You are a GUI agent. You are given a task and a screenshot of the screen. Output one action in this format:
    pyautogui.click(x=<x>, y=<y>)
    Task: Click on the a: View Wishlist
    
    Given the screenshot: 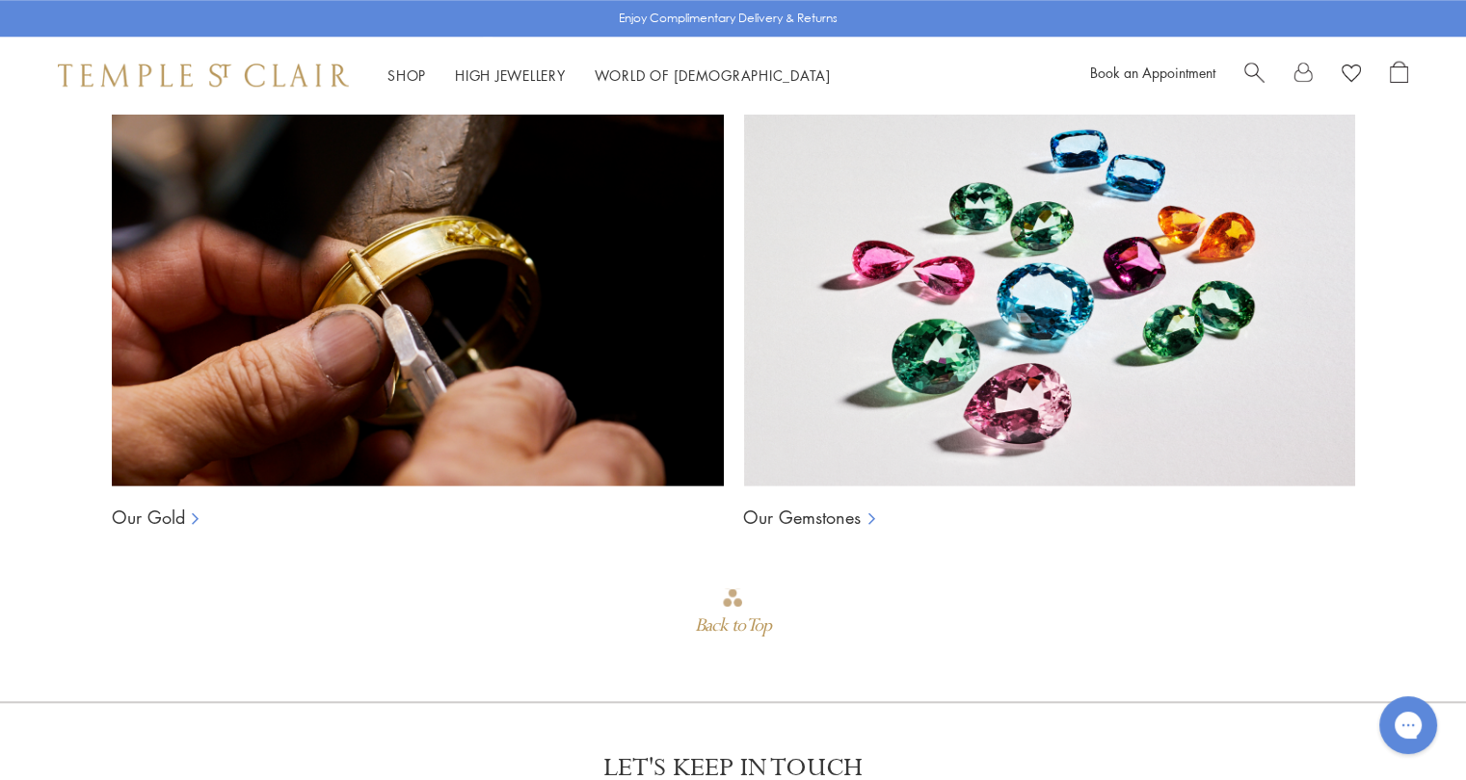 What is the action you would take?
    pyautogui.click(x=1351, y=75)
    